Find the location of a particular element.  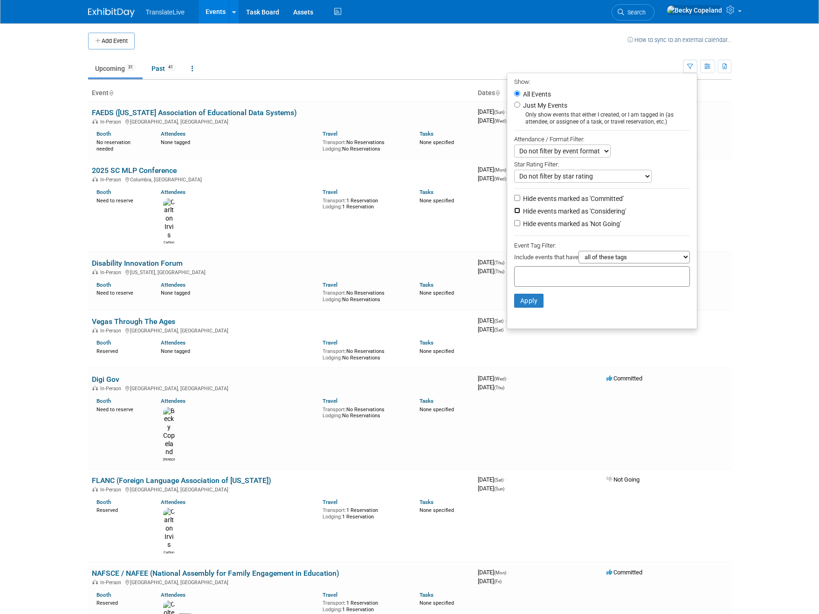

a: How to sync to an external calendar... is located at coordinates (679, 40).